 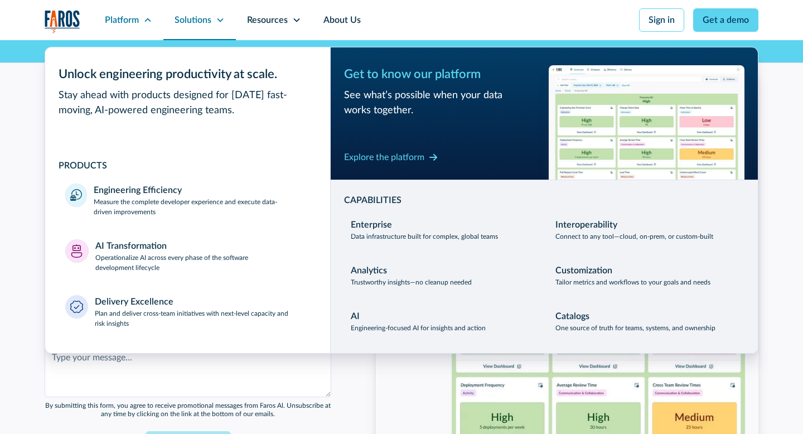 What do you see at coordinates (646, 276) in the screenshot?
I see `a: CustomizationTailor metrics and workflows to your goals and needs` at bounding box center [646, 276].